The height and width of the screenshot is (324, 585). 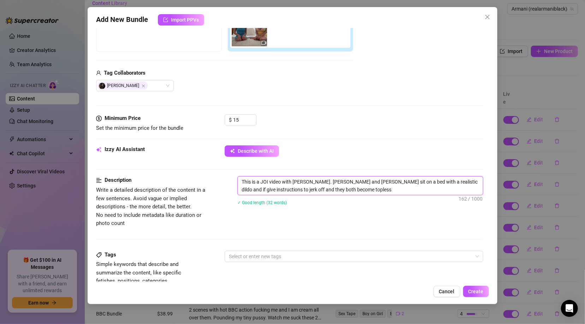 I want to click on button: Close, so click(x=488, y=17).